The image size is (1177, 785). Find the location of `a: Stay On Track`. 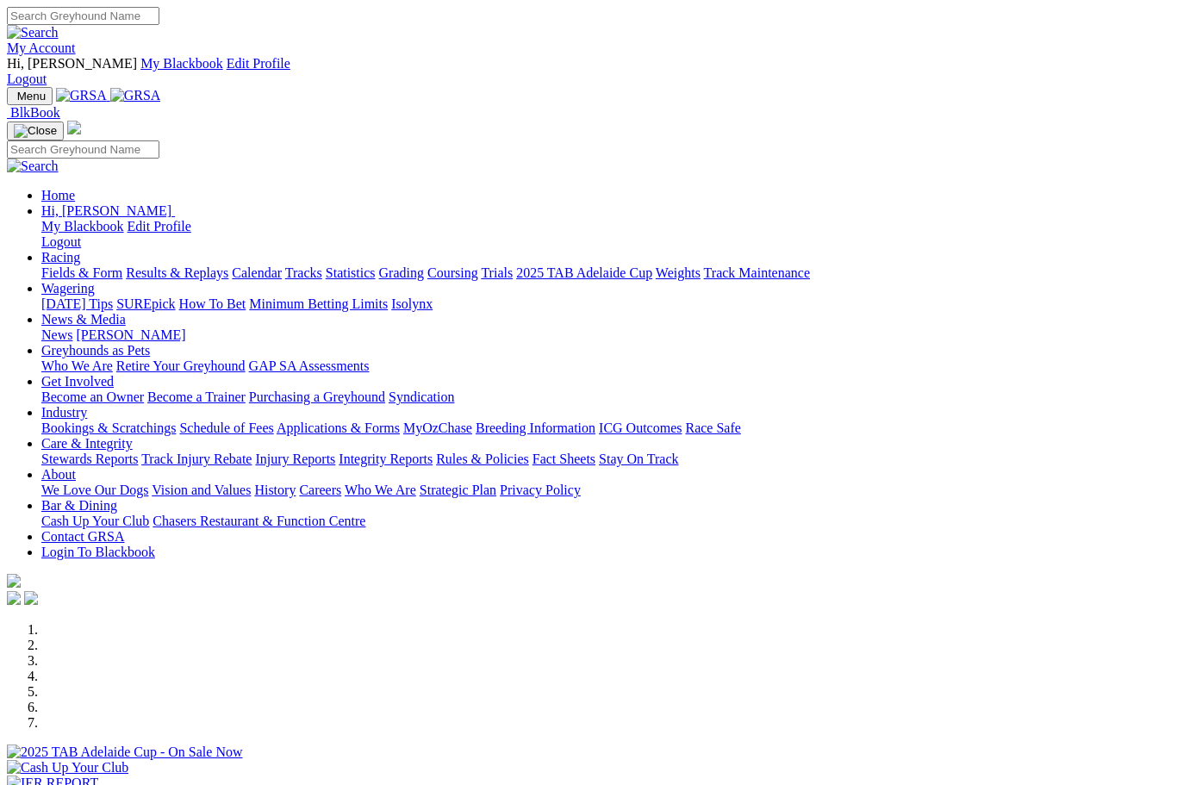

a: Stay On Track is located at coordinates (638, 458).